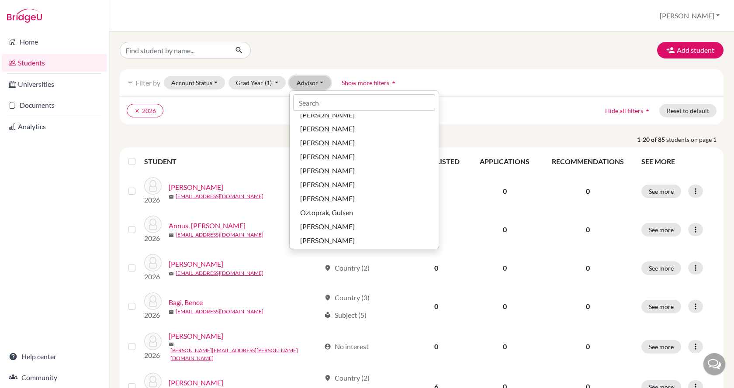 This screenshot has width=734, height=388. What do you see at coordinates (364, 170) in the screenshot?
I see `div: Advisor` at bounding box center [364, 170].